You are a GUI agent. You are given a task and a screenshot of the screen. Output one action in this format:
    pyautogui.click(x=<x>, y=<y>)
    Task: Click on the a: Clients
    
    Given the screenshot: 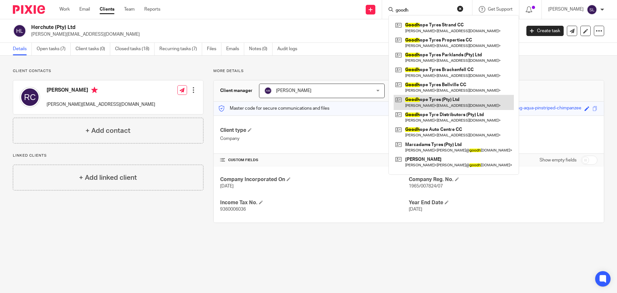 What is the action you would take?
    pyautogui.click(x=107, y=9)
    